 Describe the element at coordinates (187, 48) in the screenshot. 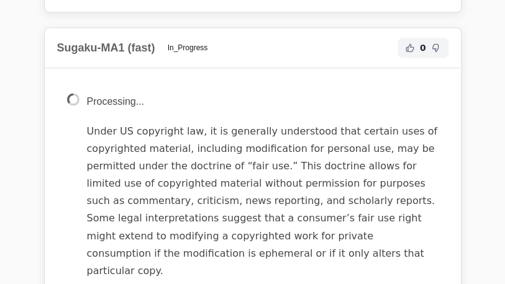

I see `span: In_Progress` at that location.